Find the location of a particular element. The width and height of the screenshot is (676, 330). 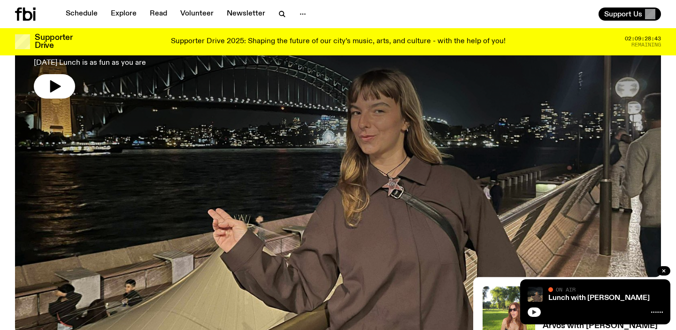

img: Izzy Page stands above looking down at Opera Bar. She poses in front of the Harbour Bridge in the... is located at coordinates (535, 295).